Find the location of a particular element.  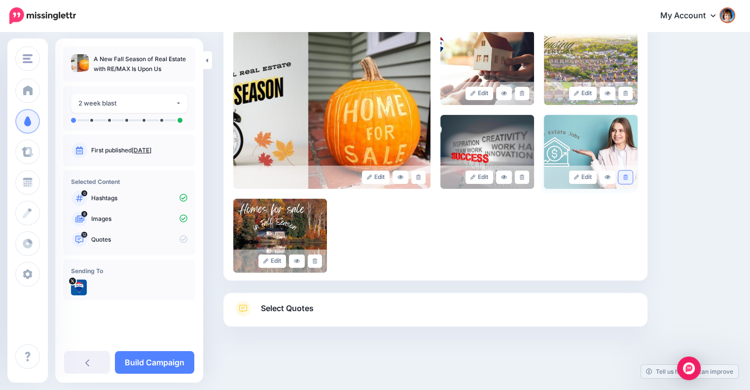

p: First published is located at coordinates (139, 150).